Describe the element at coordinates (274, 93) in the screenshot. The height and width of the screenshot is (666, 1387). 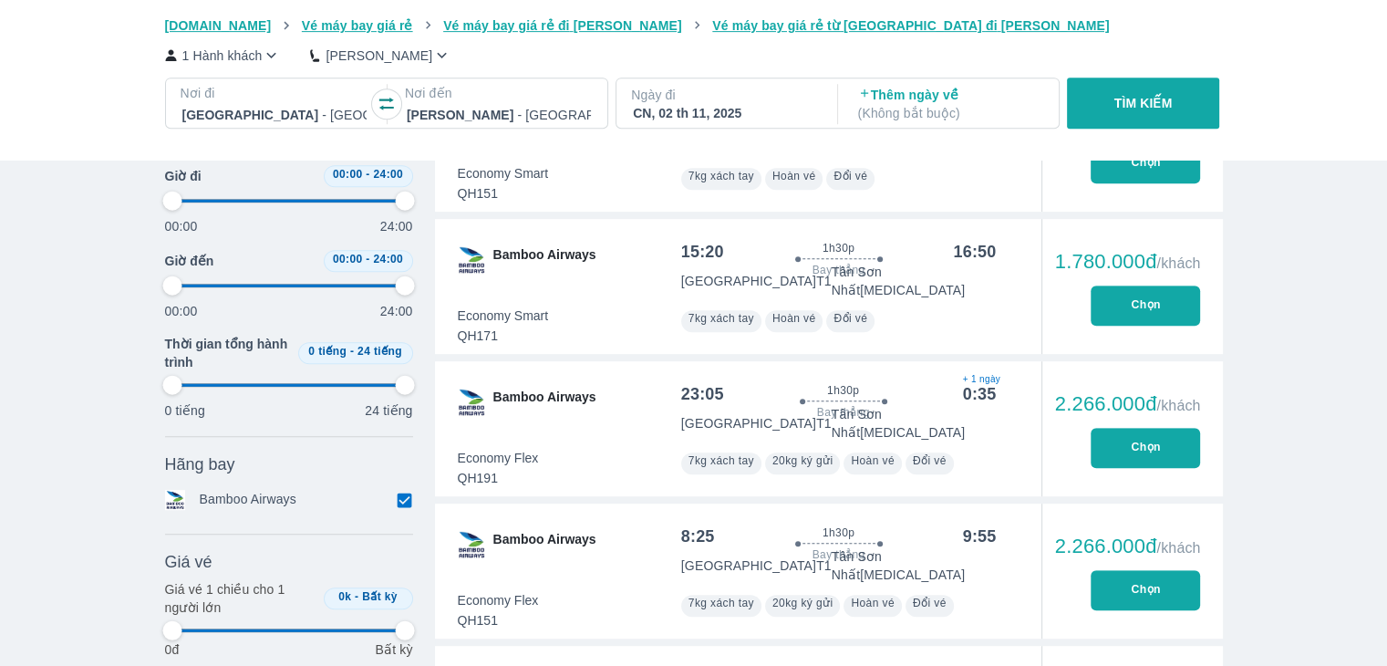
I see `p: Nơi đi` at that location.